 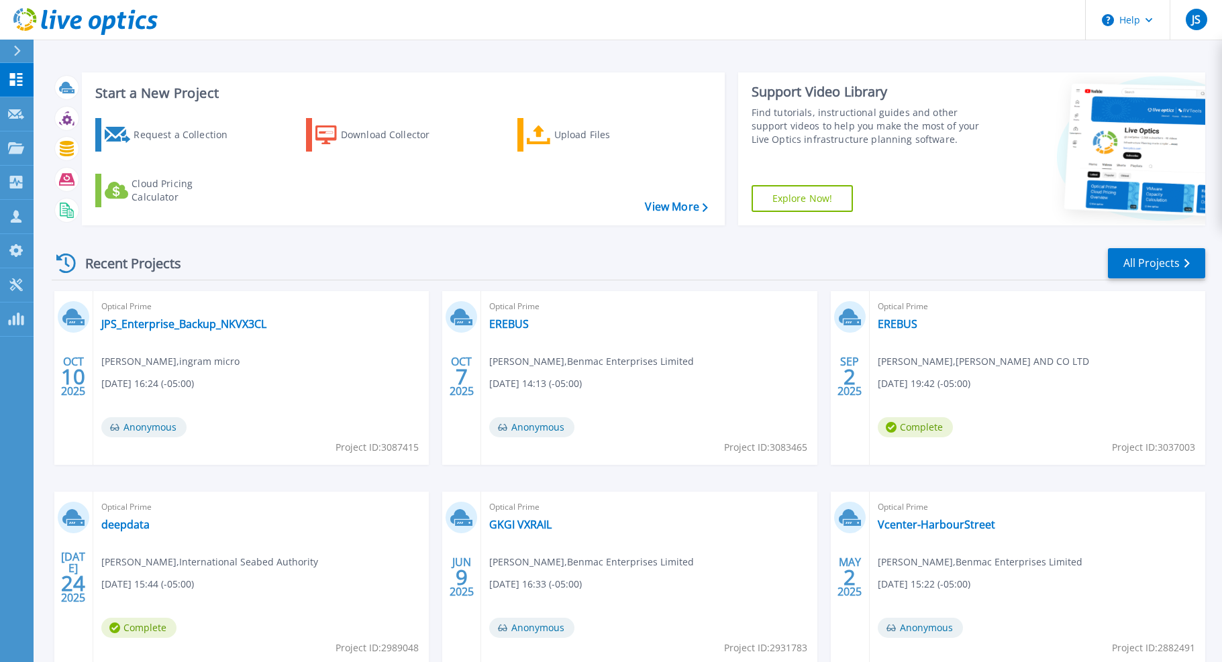 What do you see at coordinates (184, 324) in the screenshot?
I see `a: JPS_Enterprise_Backup_NKVX3CL` at bounding box center [184, 324].